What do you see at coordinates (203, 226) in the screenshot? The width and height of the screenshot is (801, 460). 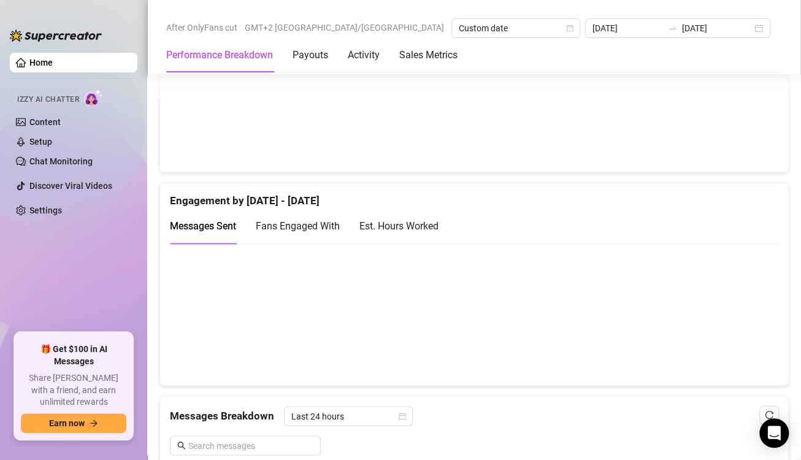 I see `span: Messages Sent` at bounding box center [203, 226].